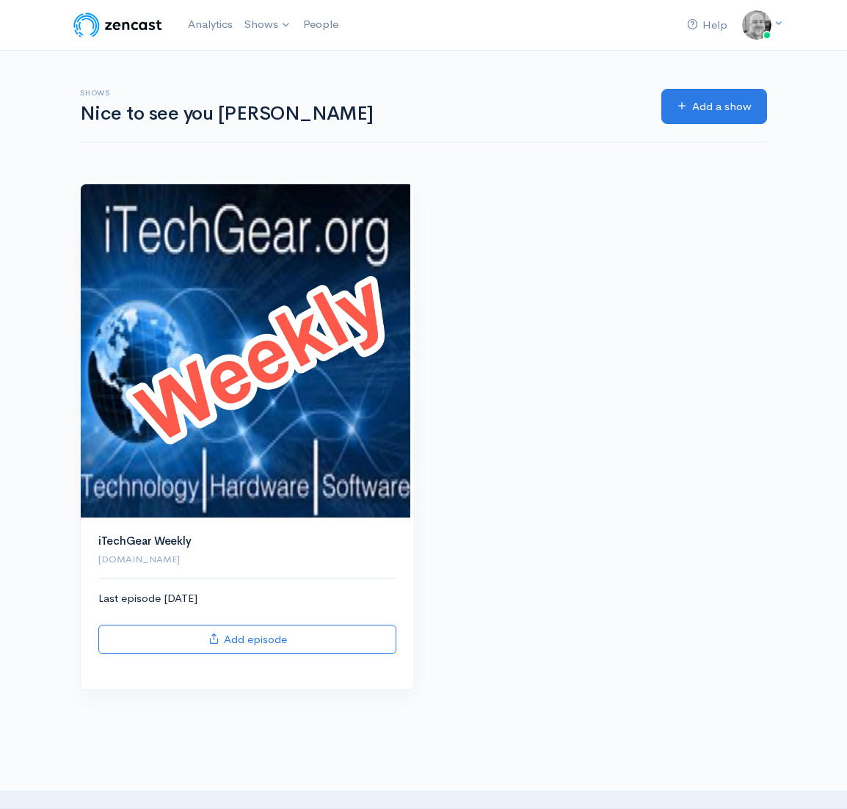 This screenshot has height=809, width=847. I want to click on a: Shows, so click(268, 25).